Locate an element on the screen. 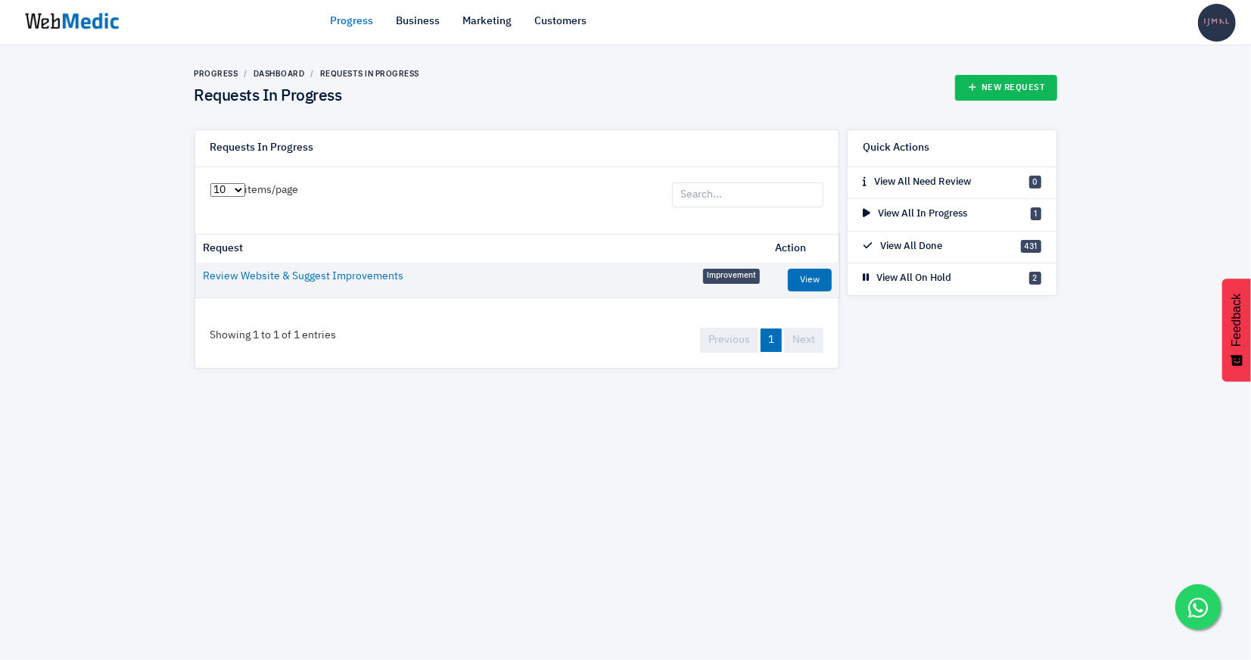 Image resolution: width=1251 pixels, height=660 pixels. a: View is located at coordinates (810, 280).